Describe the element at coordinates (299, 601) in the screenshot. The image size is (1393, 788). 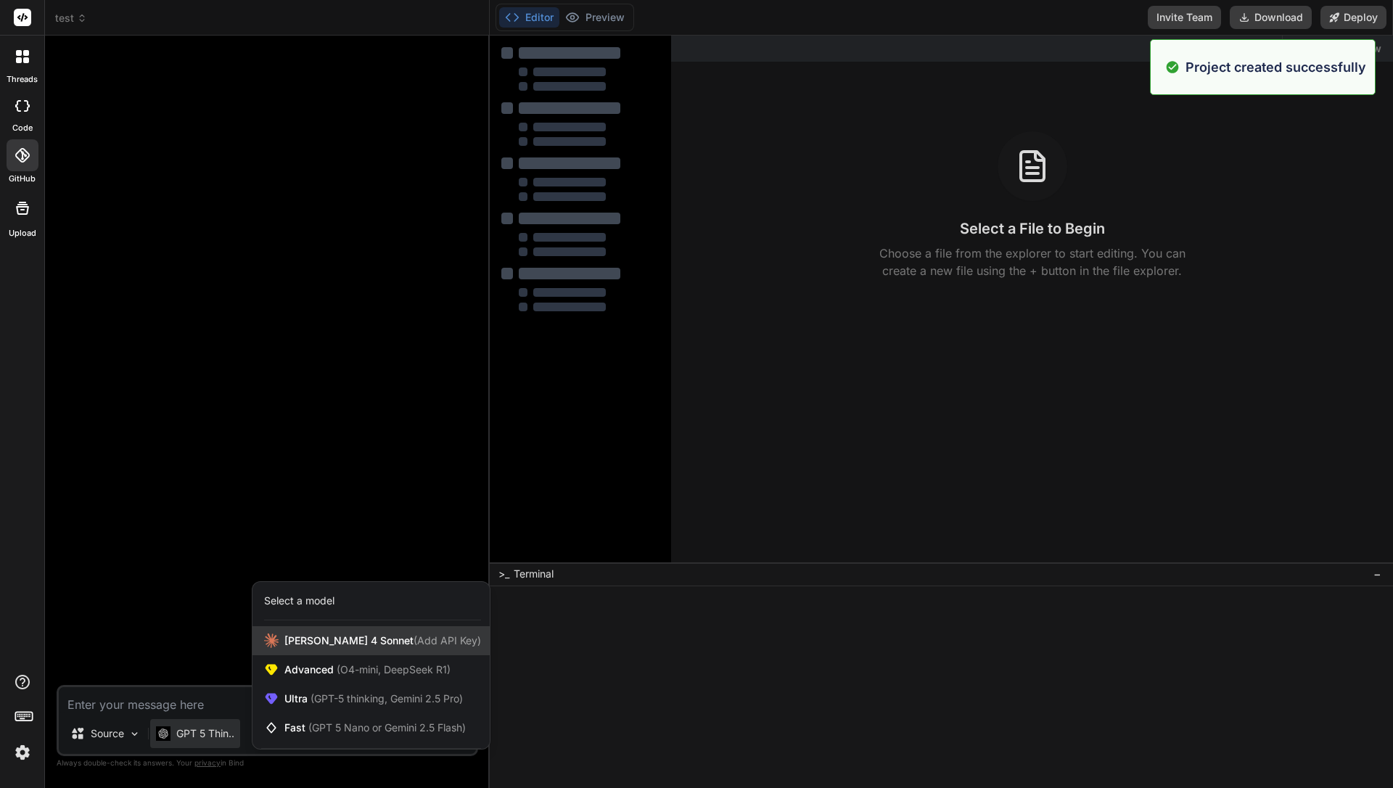
I see `div: Select a model` at that location.